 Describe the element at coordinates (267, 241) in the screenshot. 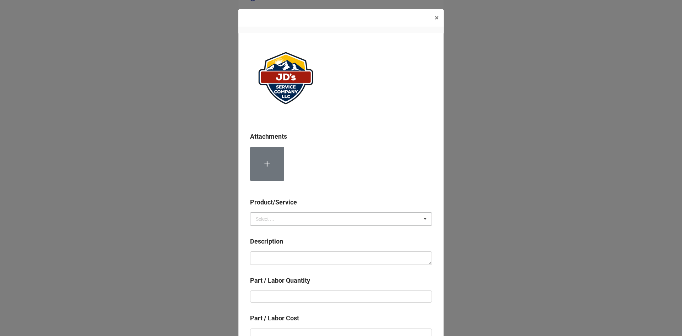

I see `label: Description` at that location.